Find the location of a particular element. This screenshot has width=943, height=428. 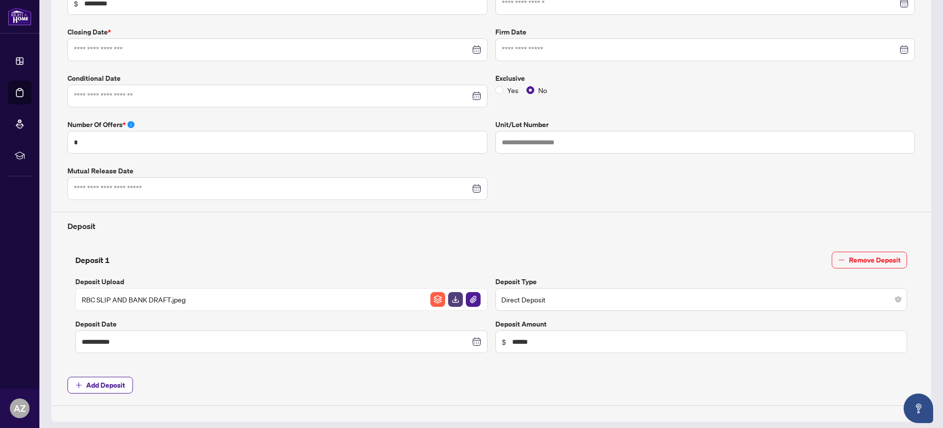

button: Add Deposit is located at coordinates (100, 385).